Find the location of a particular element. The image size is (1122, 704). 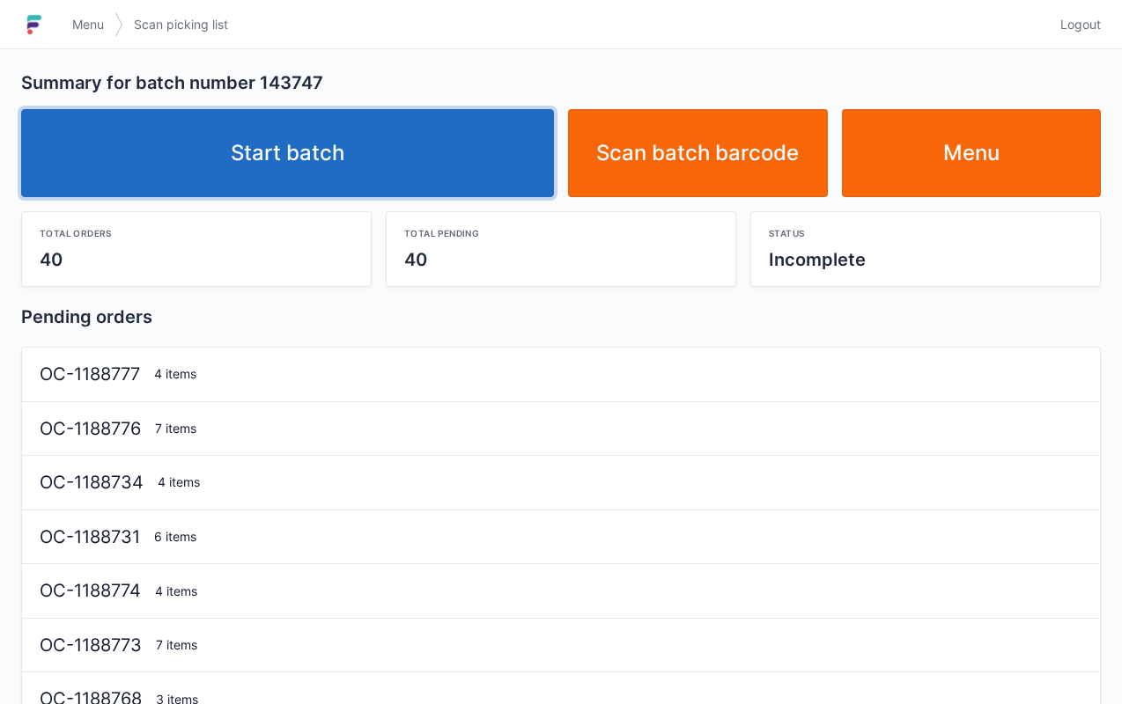

div: OC-1188731 is located at coordinates (90, 537).